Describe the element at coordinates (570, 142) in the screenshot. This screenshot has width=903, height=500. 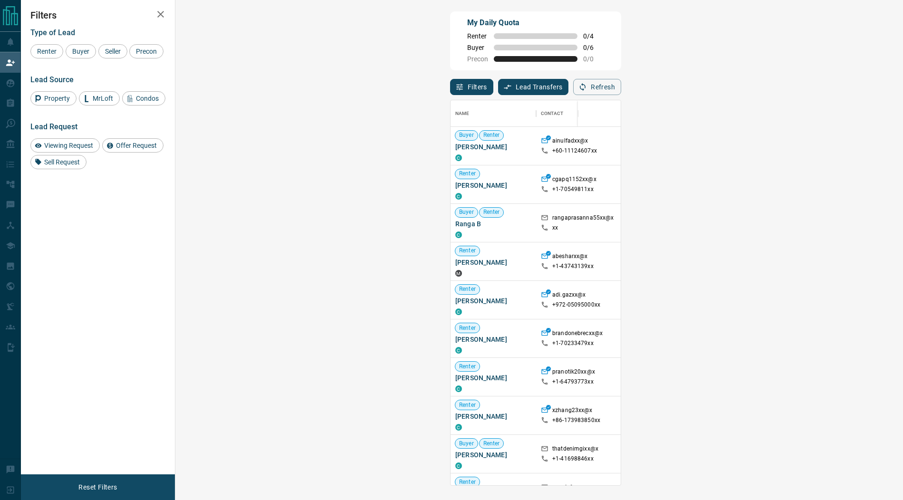
I see `p: ainulfadxx@x` at that location.